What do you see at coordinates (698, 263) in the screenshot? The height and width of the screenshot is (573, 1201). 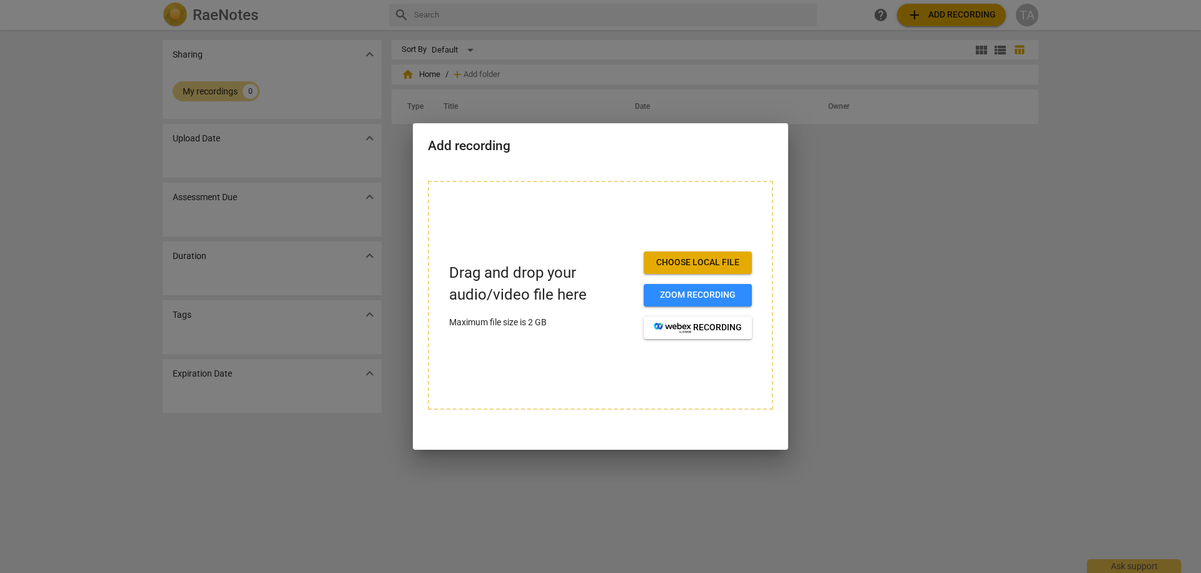 I see `span: Choose local file` at bounding box center [698, 263].